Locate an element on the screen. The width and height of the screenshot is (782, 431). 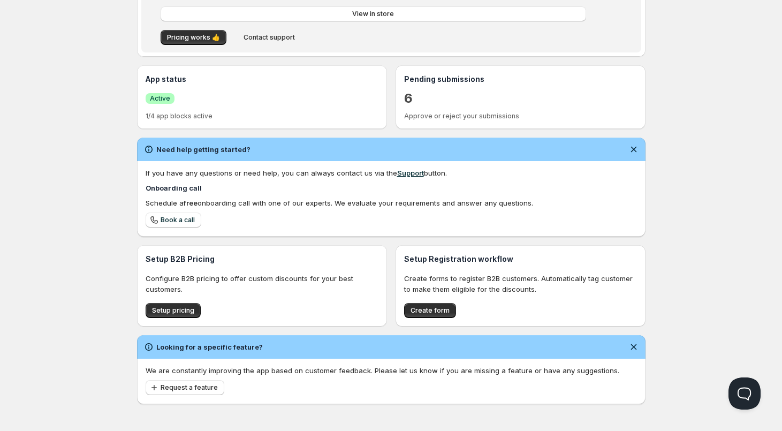
button: Request a feature is located at coordinates (185, 388).